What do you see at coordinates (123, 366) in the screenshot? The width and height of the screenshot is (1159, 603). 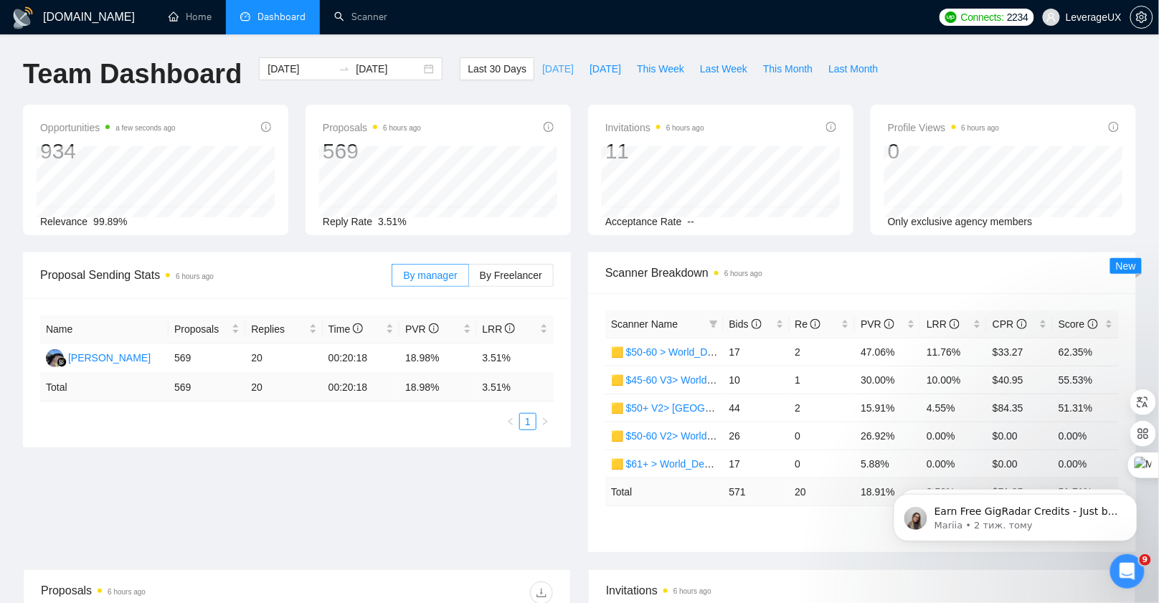 I see `div: Доброго ранку! Підкажіть, будь ласка, де саме (ТГ/Слак) не приходять повідомлення про те, що закі...` at bounding box center [123, 366].